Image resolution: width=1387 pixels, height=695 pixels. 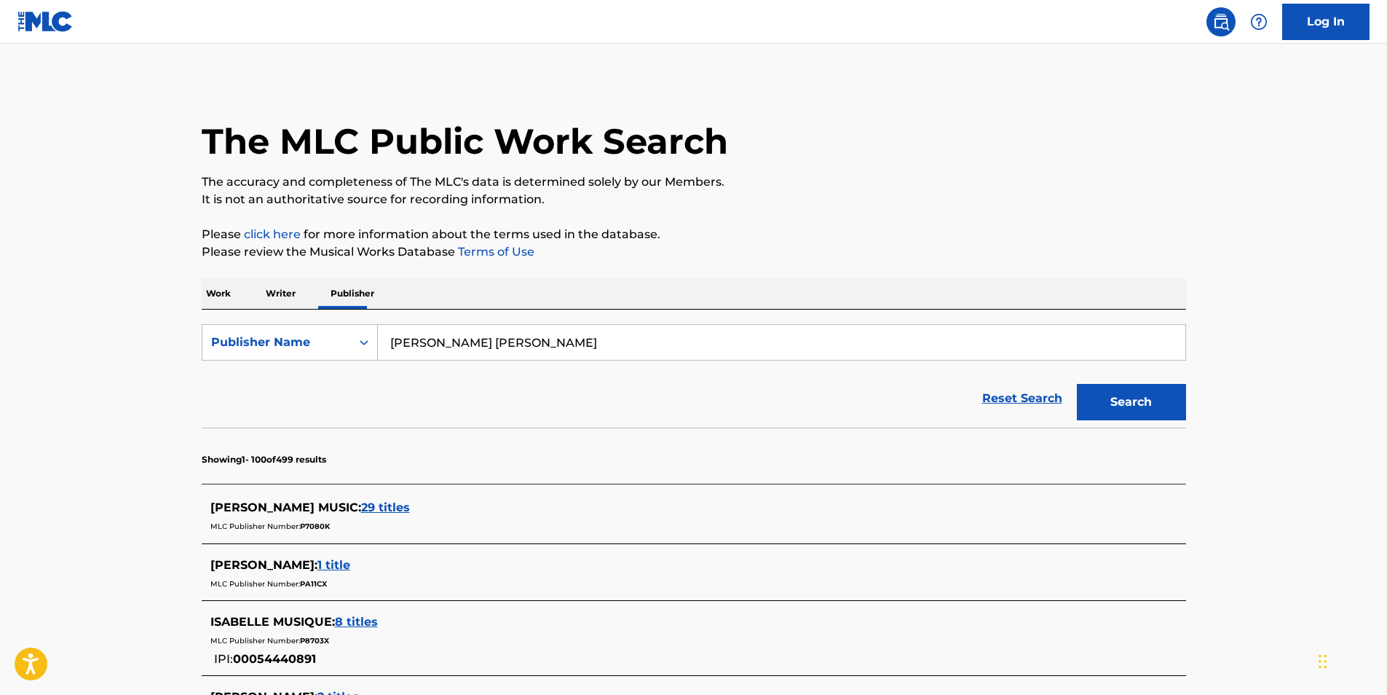 I want to click on span: 8 titles, so click(x=356, y=621).